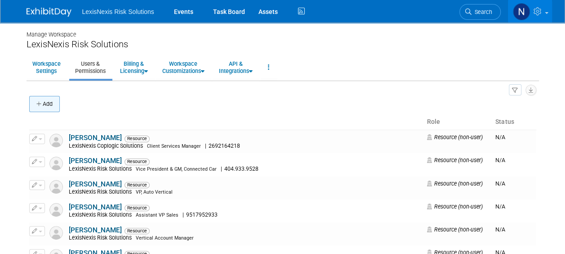  What do you see at coordinates (482, 12) in the screenshot?
I see `span: Search` at bounding box center [482, 12].